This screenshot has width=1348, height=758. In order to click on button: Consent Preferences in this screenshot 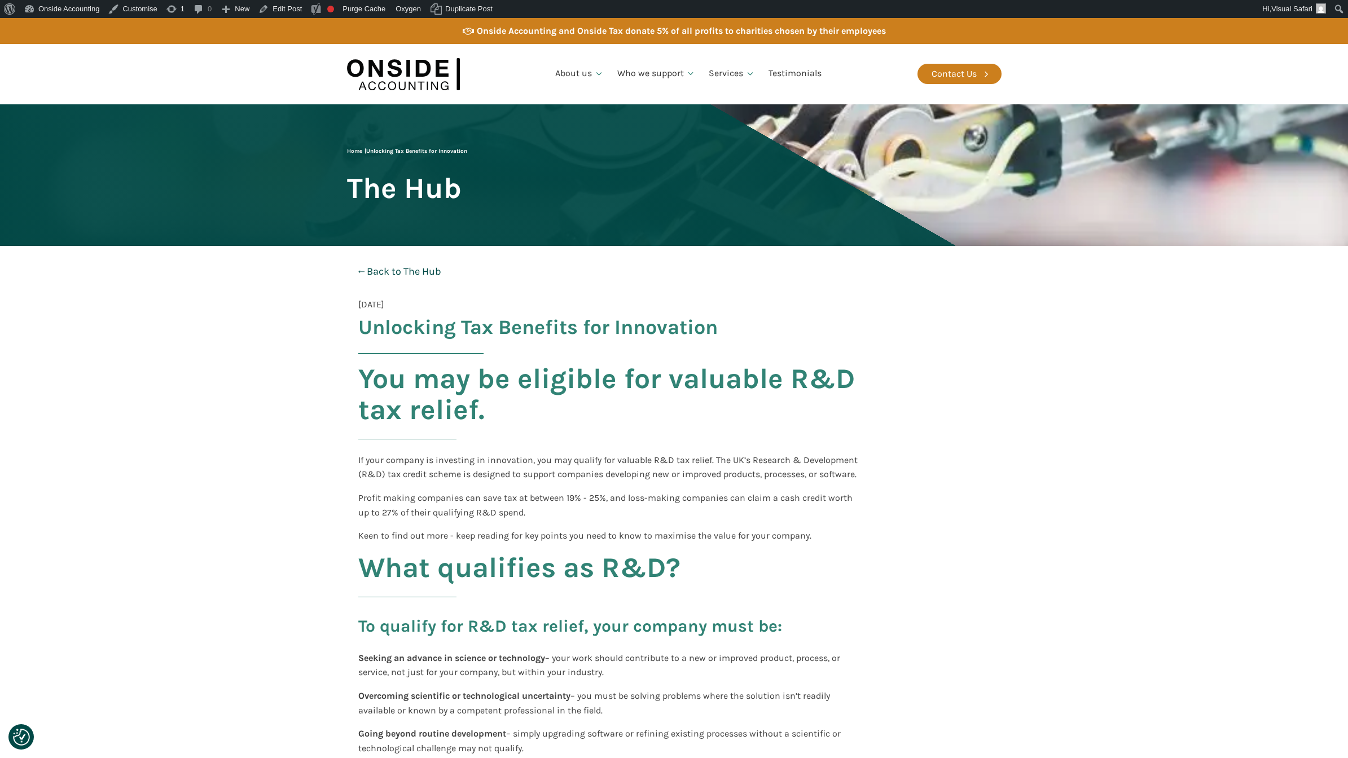, I will do `click(21, 737)`.